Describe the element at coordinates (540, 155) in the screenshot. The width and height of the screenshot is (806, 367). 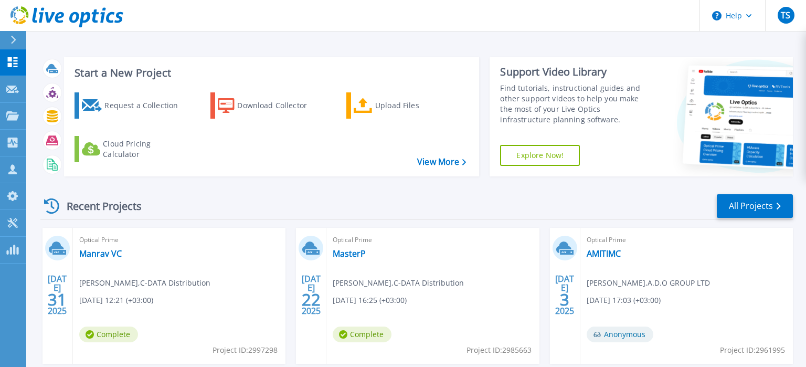
I see `a: Explore Now!` at that location.